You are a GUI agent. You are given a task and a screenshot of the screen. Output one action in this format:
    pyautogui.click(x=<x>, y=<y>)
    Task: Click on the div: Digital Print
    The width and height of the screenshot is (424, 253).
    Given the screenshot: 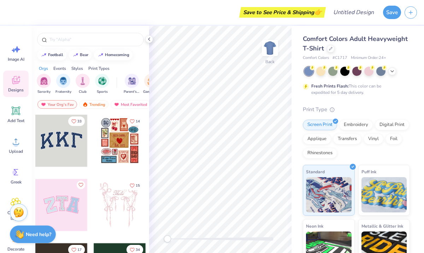 What is the action you would take?
    pyautogui.click(x=392, y=125)
    